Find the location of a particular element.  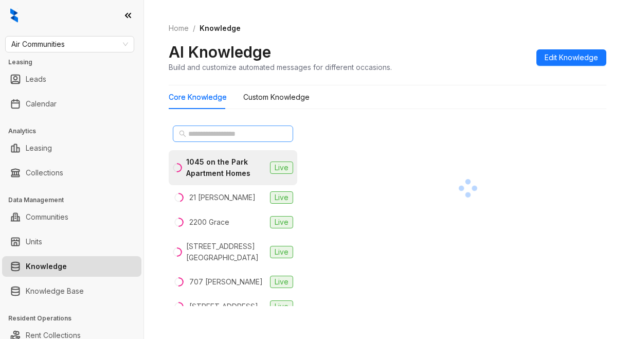

a: Units is located at coordinates (34, 242).